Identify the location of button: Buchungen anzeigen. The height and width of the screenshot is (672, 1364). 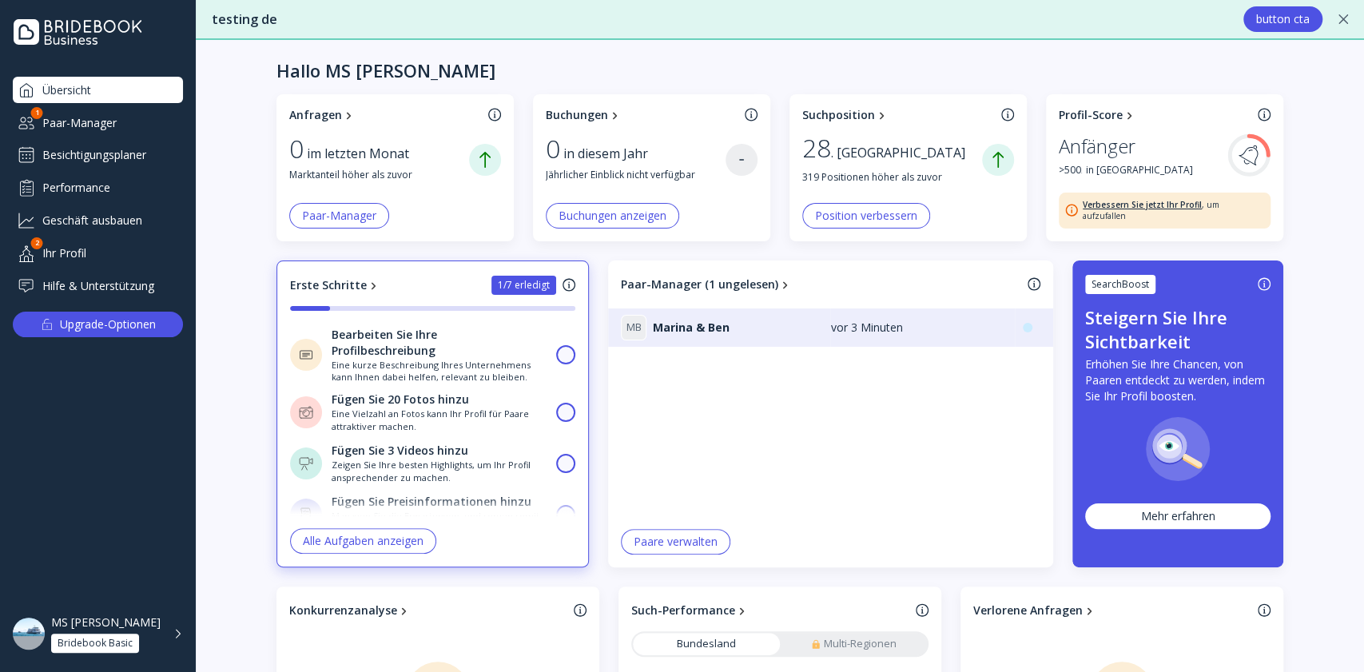
(612, 216).